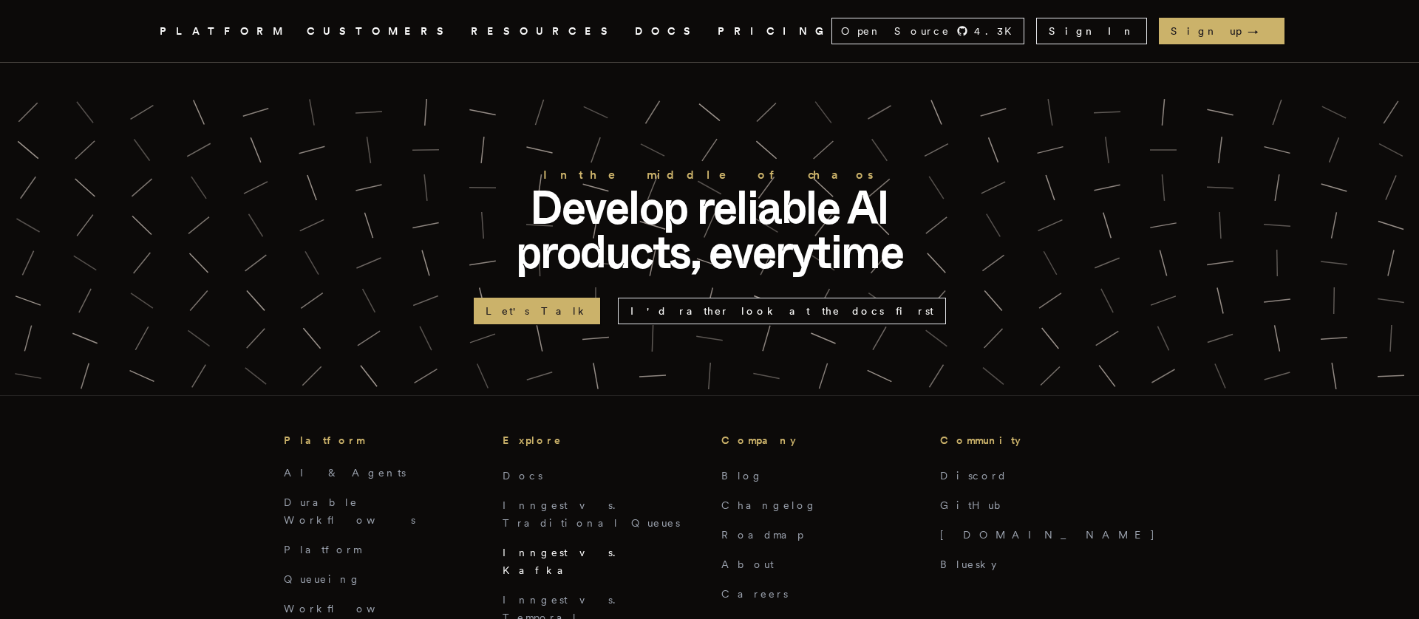  Describe the element at coordinates (709, 230) in the screenshot. I see `p: Develop reliable AI products, everytime` at that location.